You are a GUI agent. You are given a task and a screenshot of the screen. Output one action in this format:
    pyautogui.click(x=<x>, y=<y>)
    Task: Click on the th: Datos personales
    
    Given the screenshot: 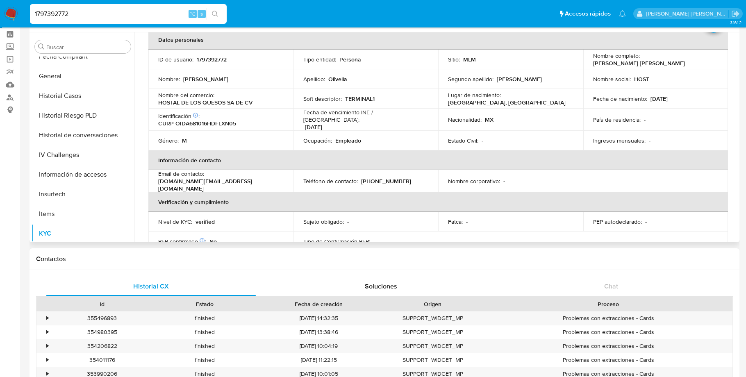 What is the action you would take?
    pyautogui.click(x=438, y=40)
    